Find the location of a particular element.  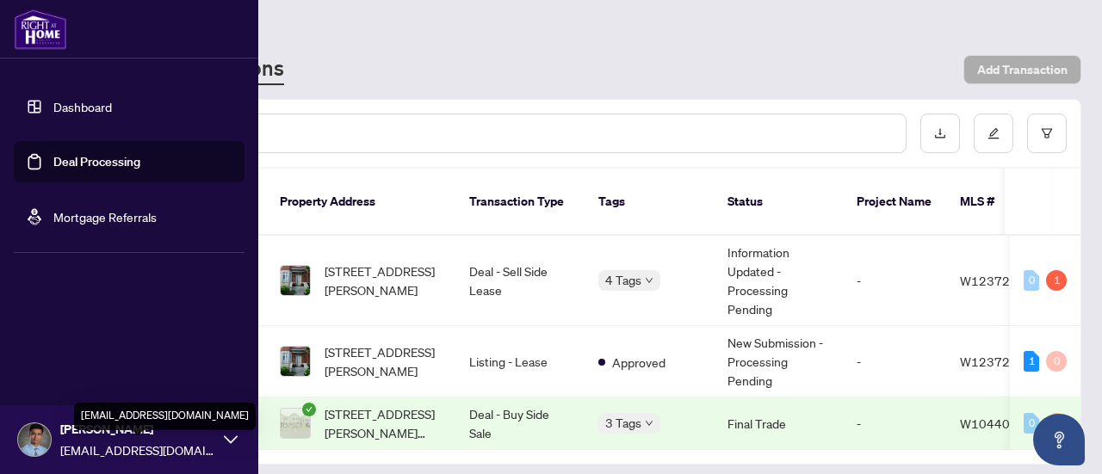

th: Tags is located at coordinates (649, 202).